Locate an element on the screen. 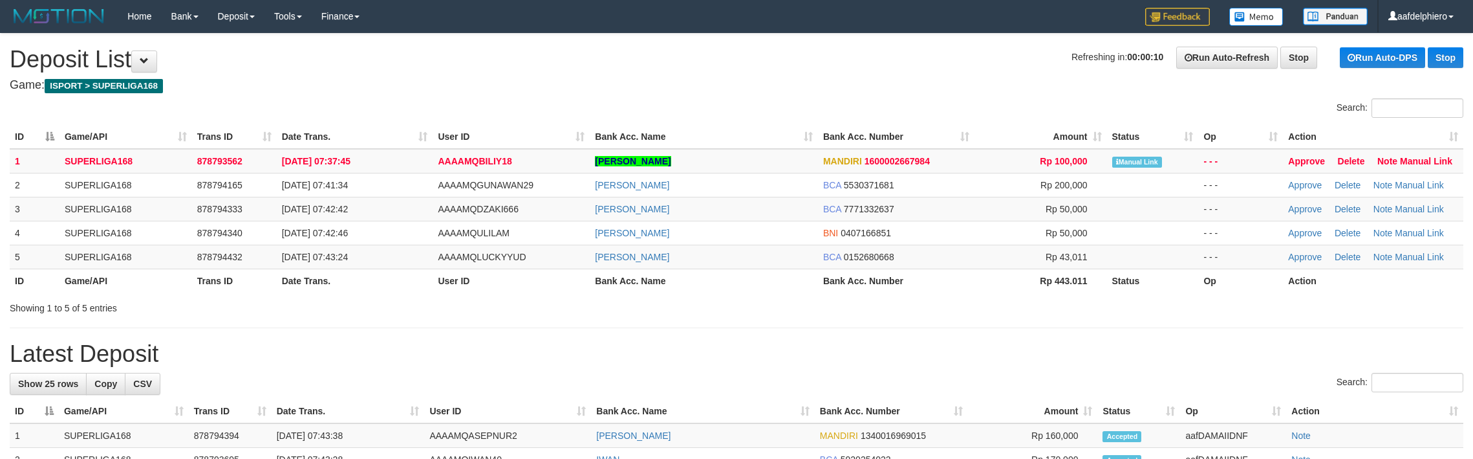 Image resolution: width=1473 pixels, height=459 pixels. img: MOTION_logo.png is located at coordinates (59, 16).